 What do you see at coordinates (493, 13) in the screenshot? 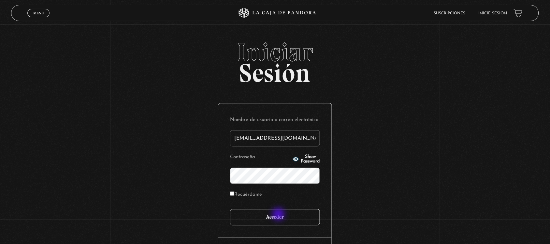
I see `a: Inicie sesión` at bounding box center [493, 13].